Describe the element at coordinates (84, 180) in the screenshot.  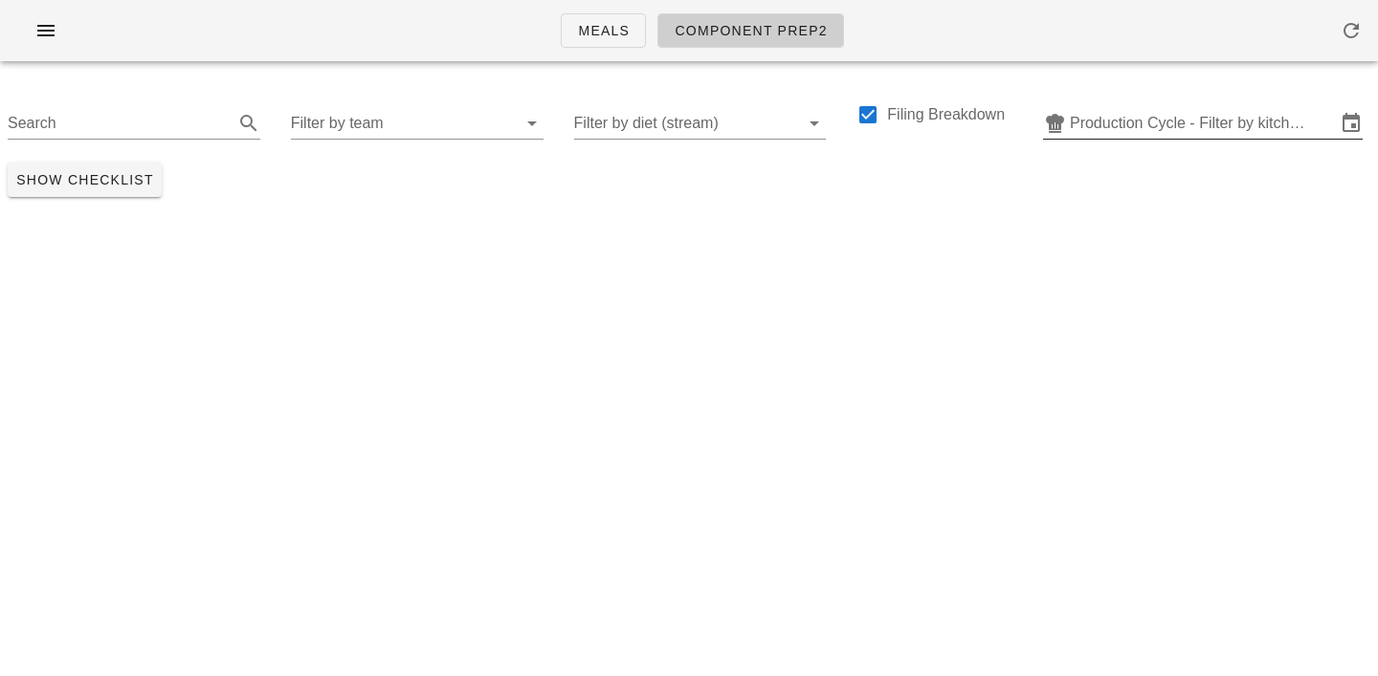
I see `span: Show Checklist` at that location.